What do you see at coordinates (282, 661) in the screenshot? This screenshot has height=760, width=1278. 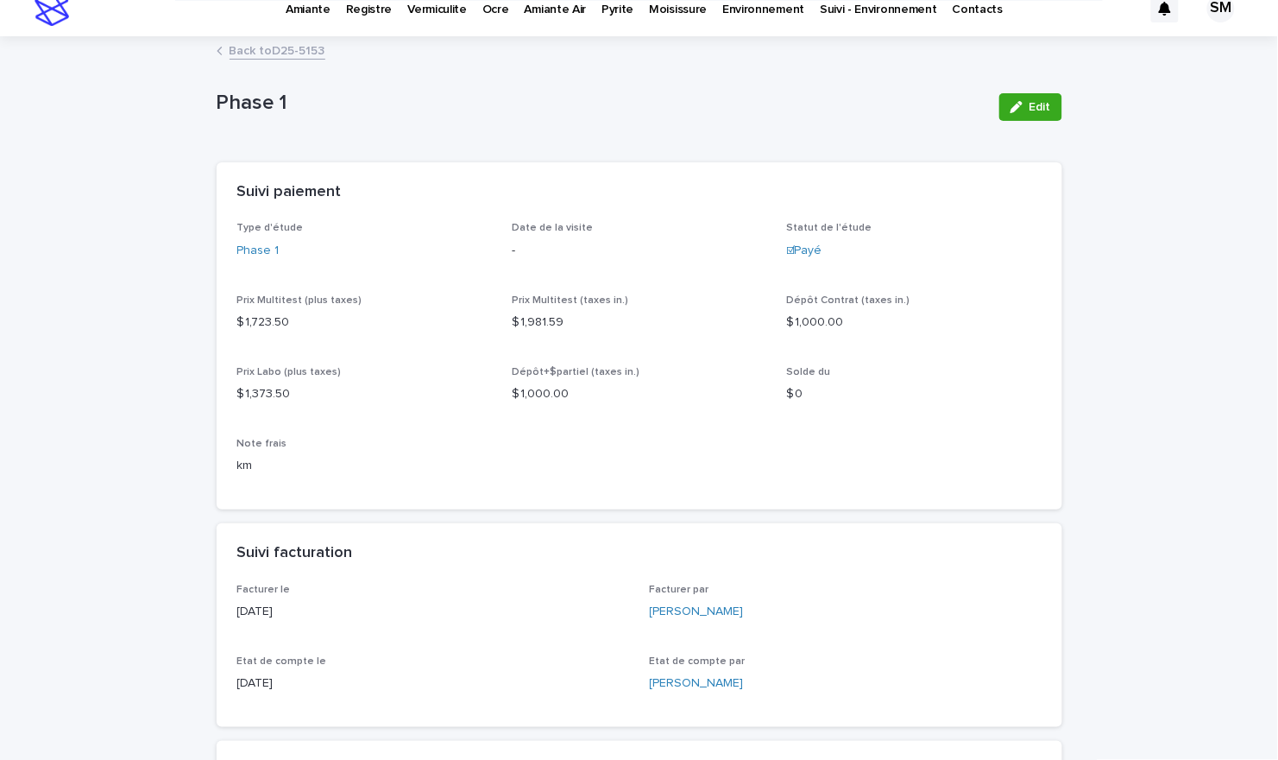 I see `span: Etat de compte le` at bounding box center [282, 661].